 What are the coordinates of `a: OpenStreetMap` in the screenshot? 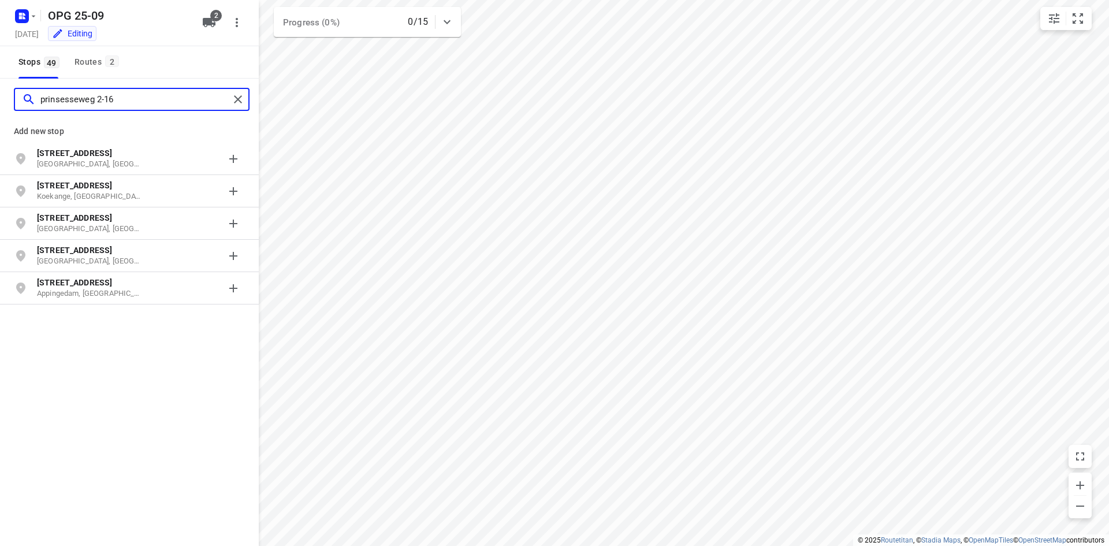 It's located at (1042, 540).